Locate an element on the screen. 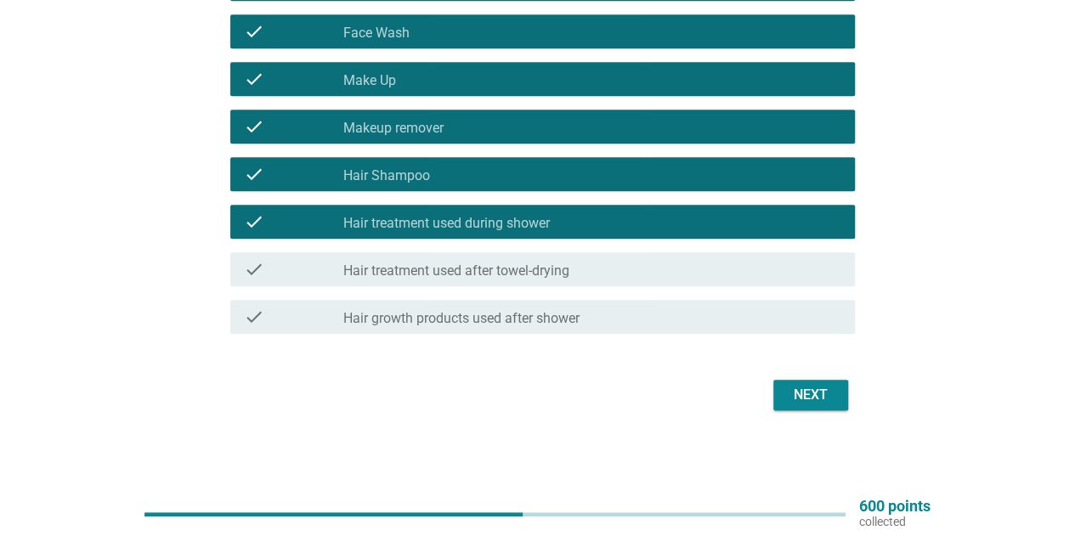  label: Hair treatment used during shower is located at coordinates (446, 224).